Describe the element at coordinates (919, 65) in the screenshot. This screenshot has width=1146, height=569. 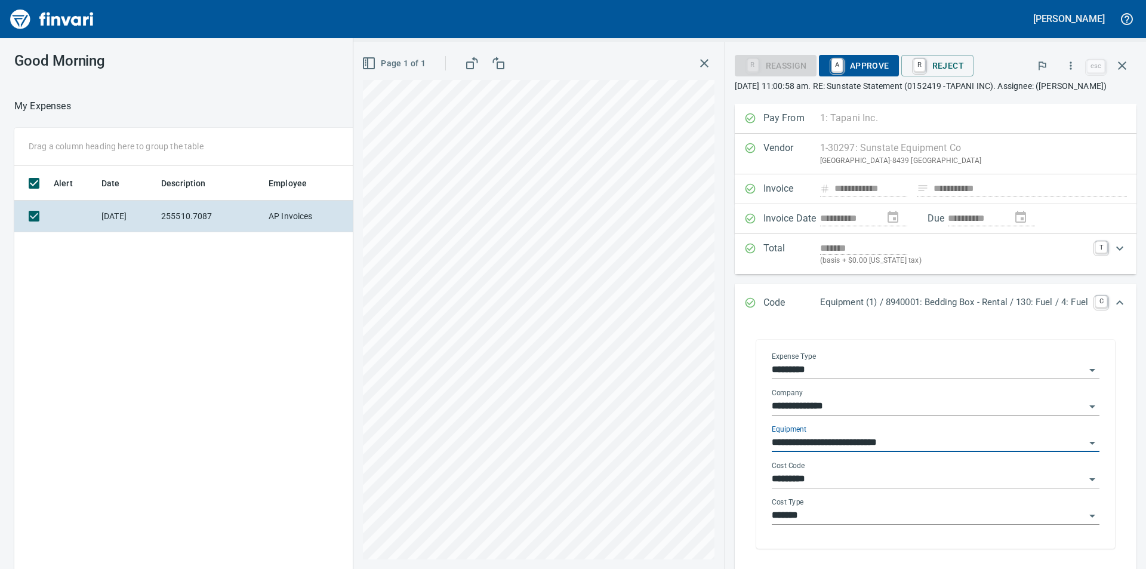
I see `a: R` at that location.